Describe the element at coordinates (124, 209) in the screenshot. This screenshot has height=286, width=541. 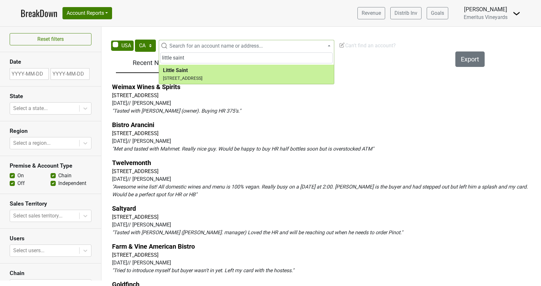
I see `a: Saltyard` at that location.